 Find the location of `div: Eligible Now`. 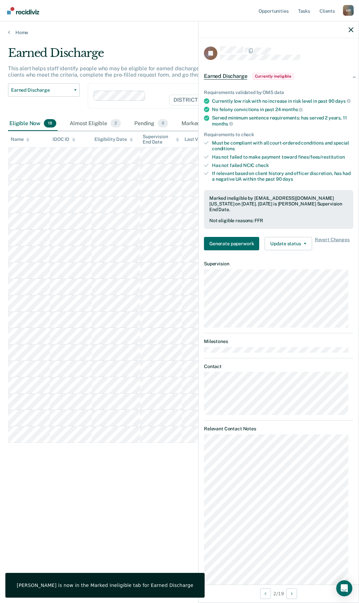

div: Eligible Now is located at coordinates (33, 124).